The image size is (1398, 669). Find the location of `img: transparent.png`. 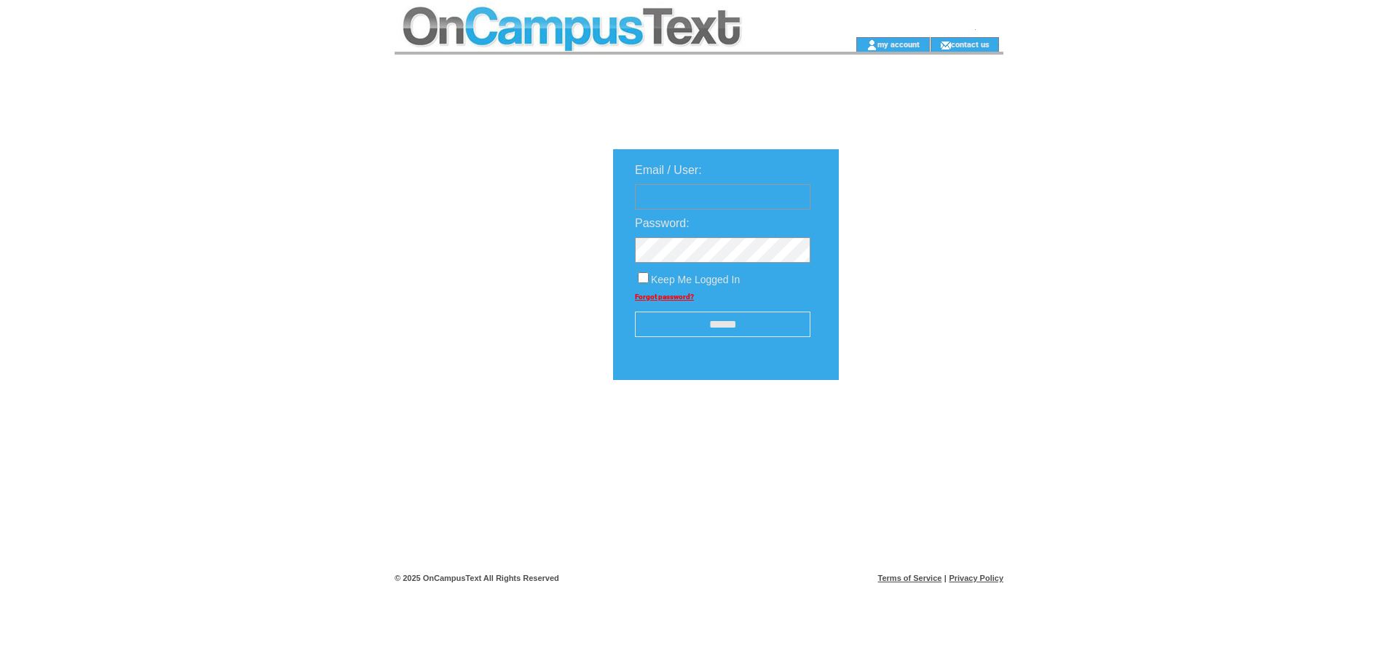

img: transparent.png is located at coordinates (917, 425).